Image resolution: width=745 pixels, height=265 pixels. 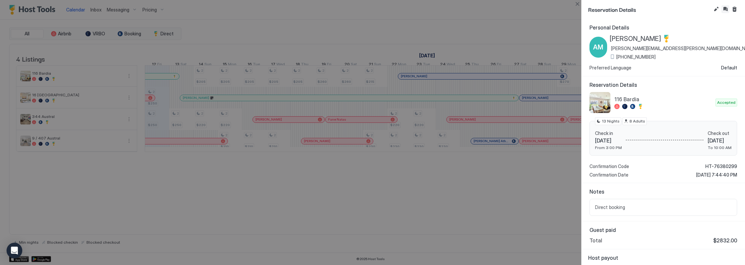 What do you see at coordinates (725, 240) in the screenshot?
I see `span: $2832.00` at bounding box center [725, 240].